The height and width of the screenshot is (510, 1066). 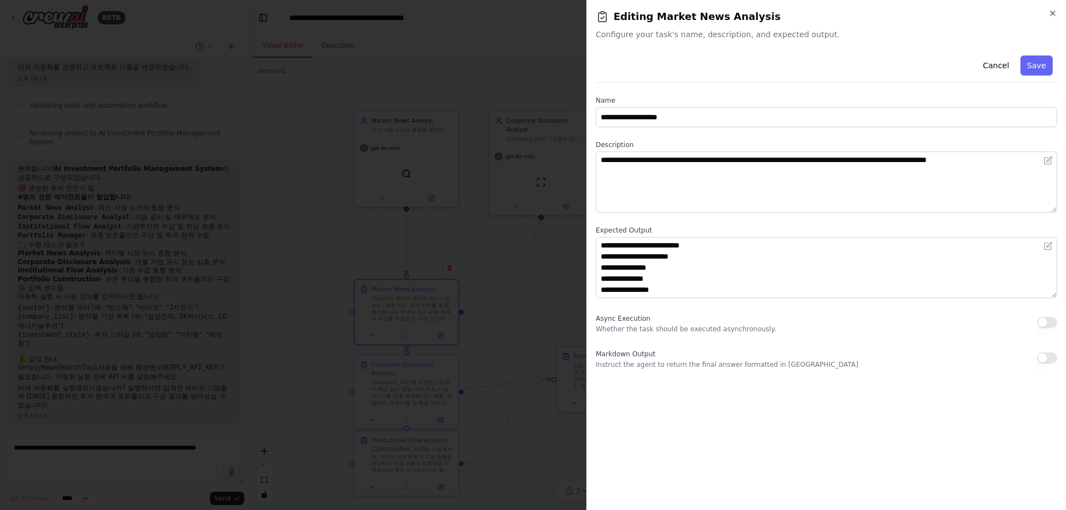 What do you see at coordinates (826, 145) in the screenshot?
I see `label: Description` at bounding box center [826, 145].